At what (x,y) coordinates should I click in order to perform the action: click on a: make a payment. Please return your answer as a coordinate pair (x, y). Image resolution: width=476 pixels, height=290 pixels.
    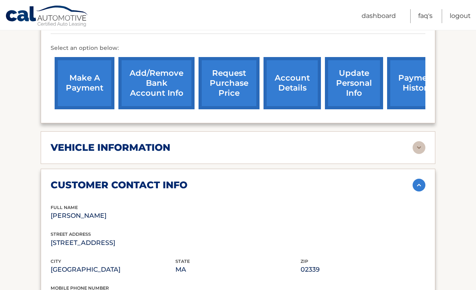
    Looking at the image, I should click on (85, 83).